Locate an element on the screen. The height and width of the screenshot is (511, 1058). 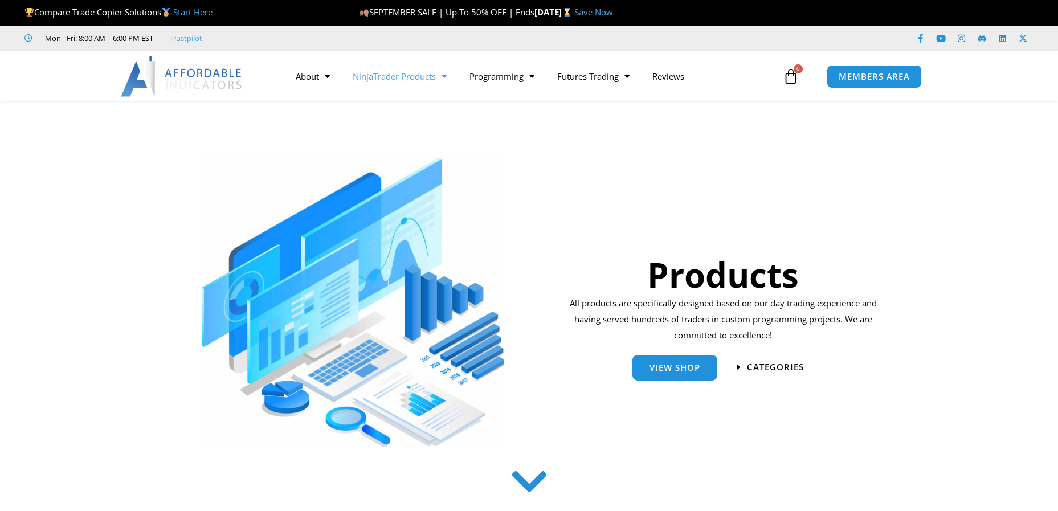
span: SEPTEMBER SALE | Up To 50% OFF | Ends is located at coordinates (447, 12).